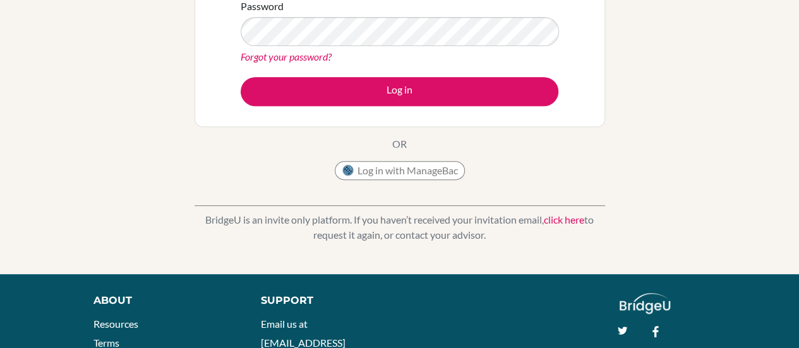 Image resolution: width=799 pixels, height=348 pixels. Describe the element at coordinates (400, 171) in the screenshot. I see `button: Log in with ManageBac` at that location.